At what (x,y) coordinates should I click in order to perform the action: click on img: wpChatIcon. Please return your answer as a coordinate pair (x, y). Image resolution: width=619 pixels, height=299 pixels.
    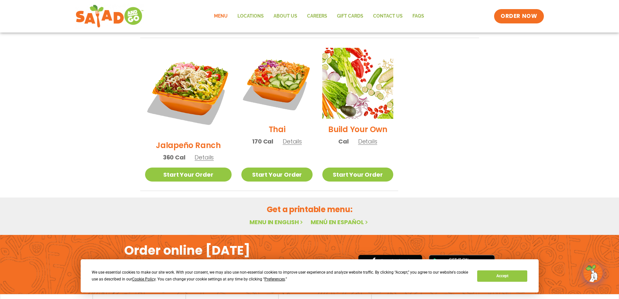
    Looking at the image, I should click on (593, 273).